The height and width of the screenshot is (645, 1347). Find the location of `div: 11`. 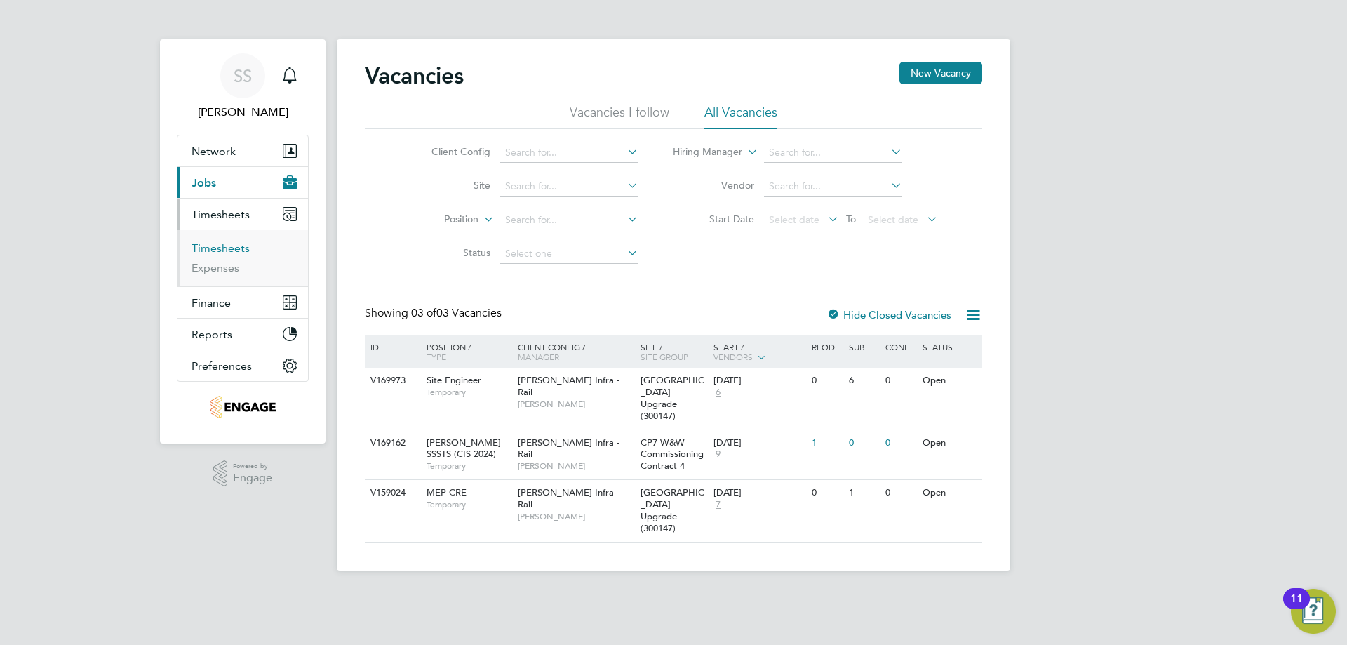

div: 11 is located at coordinates (1296, 608).